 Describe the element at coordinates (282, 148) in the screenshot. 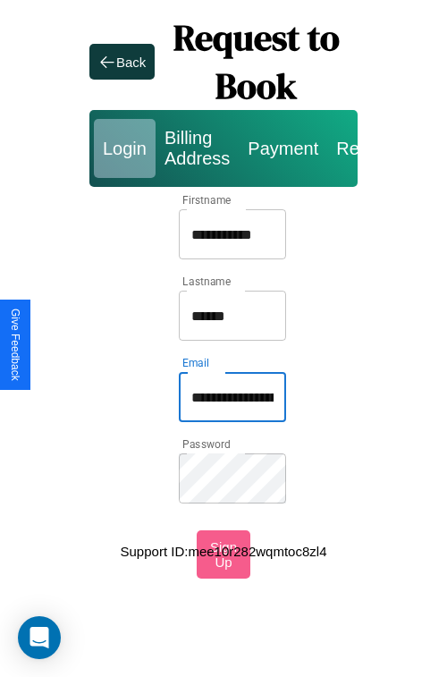

I see `div: Payment` at that location.